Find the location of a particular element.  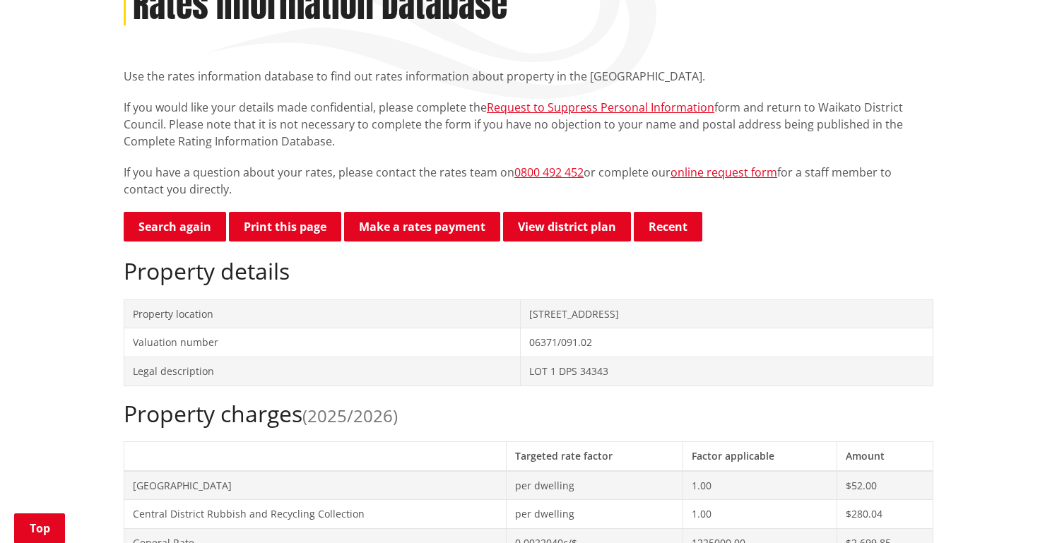

button: Recent is located at coordinates (668, 227).